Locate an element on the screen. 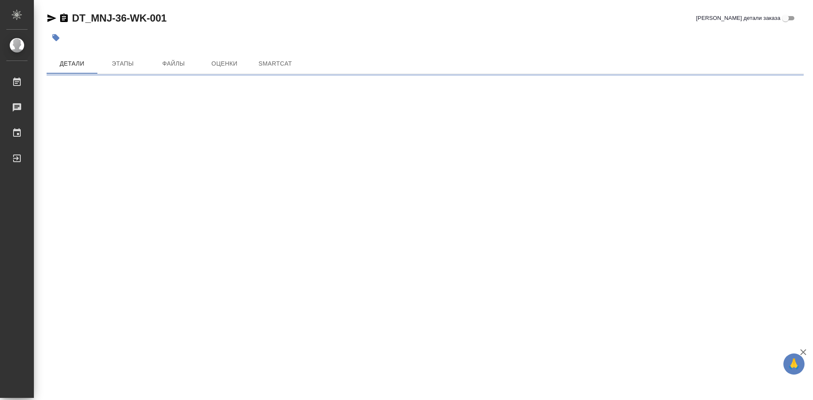  button: Скопировать ссылку is located at coordinates (64, 18).